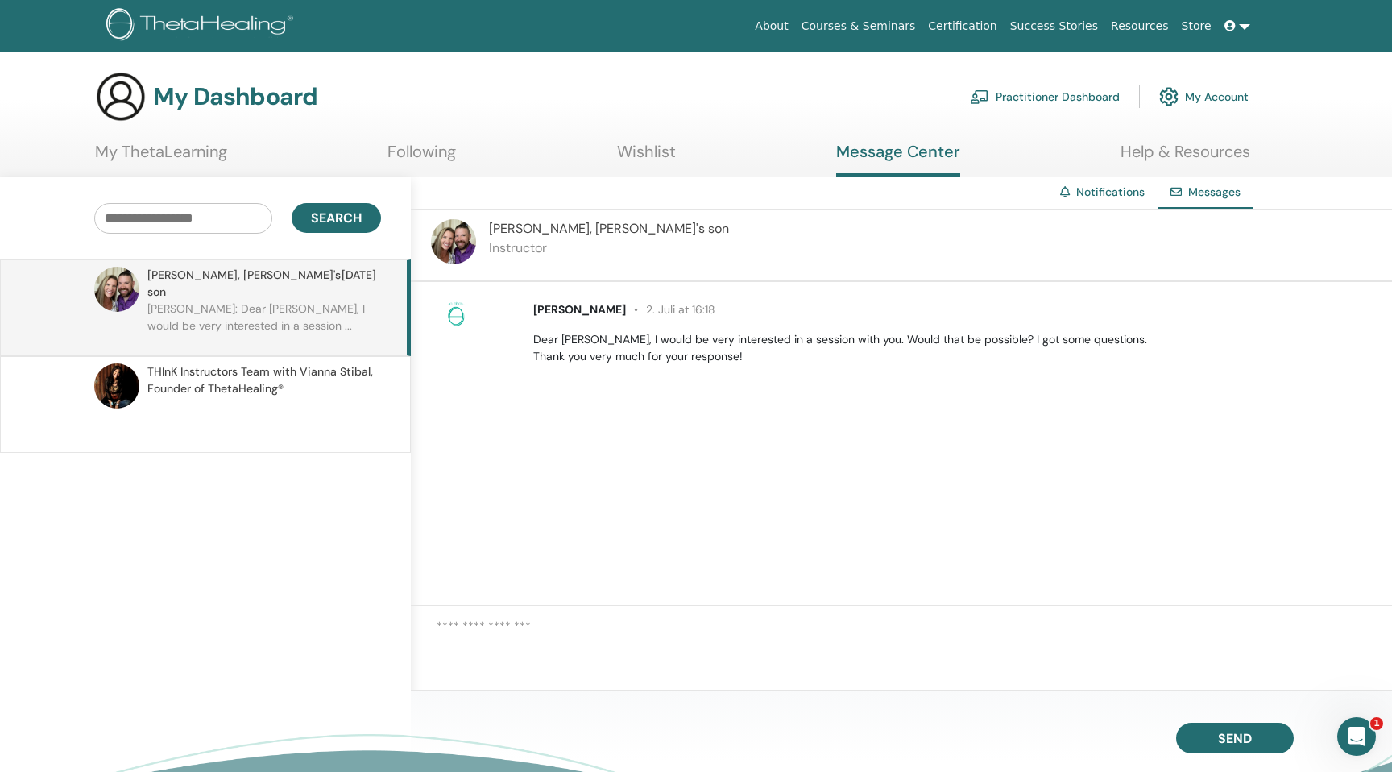  What do you see at coordinates (1140, 26) in the screenshot?
I see `a: Resources` at bounding box center [1140, 26].